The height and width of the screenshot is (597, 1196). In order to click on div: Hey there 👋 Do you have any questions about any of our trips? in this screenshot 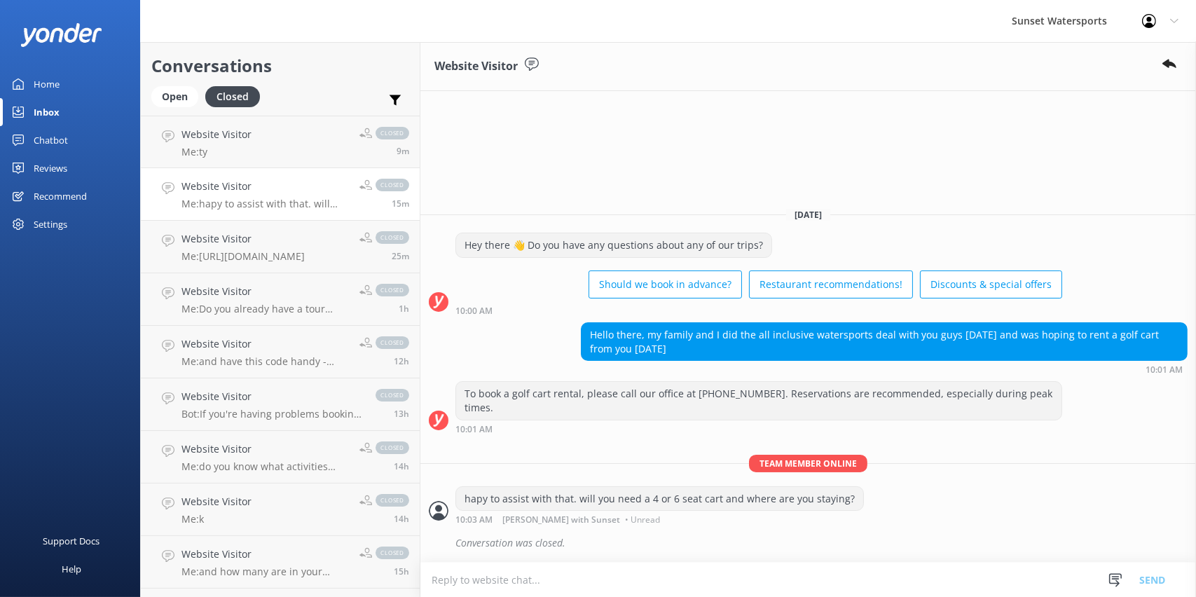, I will do `click(614, 245)`.